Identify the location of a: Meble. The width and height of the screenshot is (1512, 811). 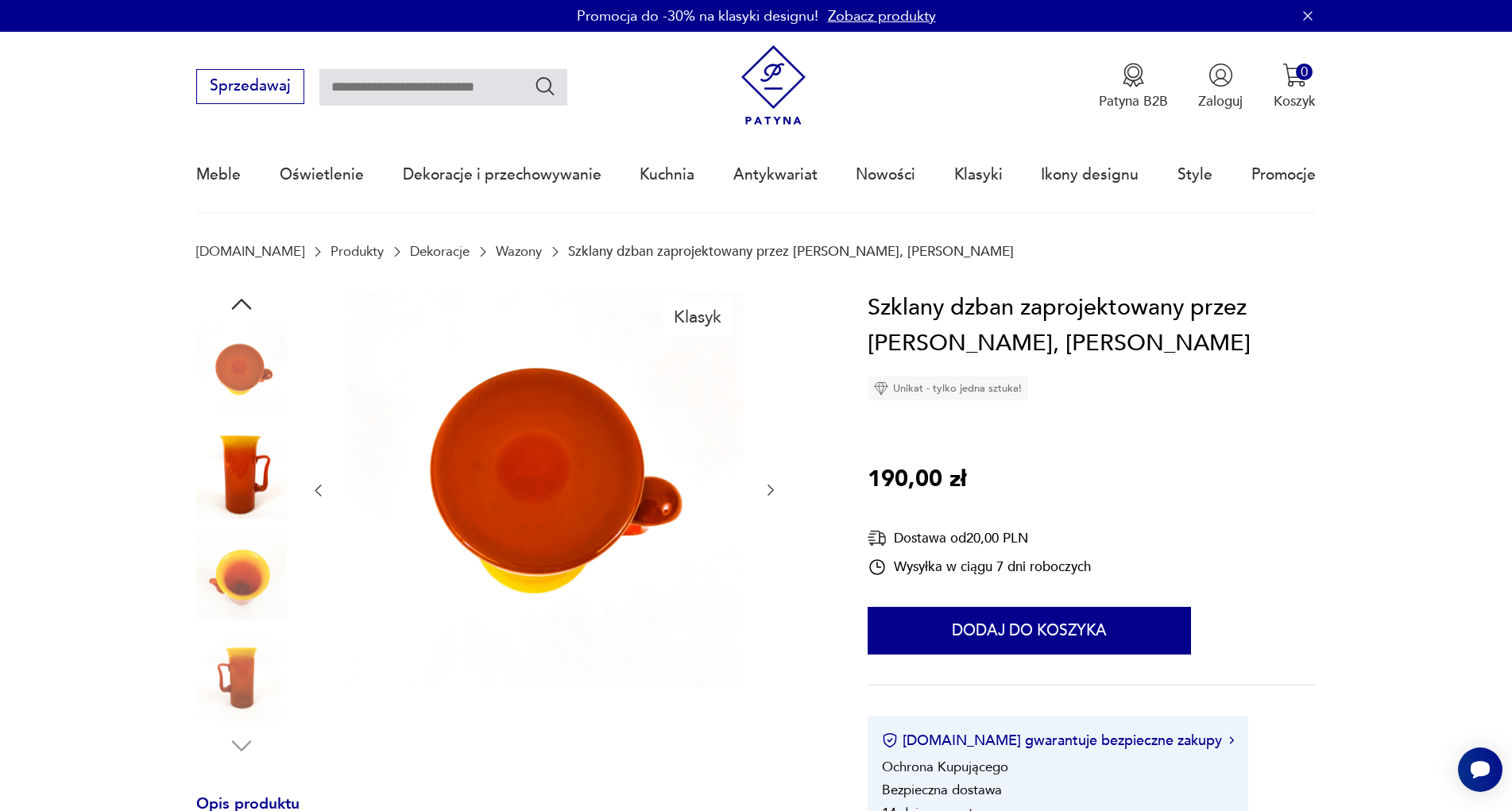
(218, 175).